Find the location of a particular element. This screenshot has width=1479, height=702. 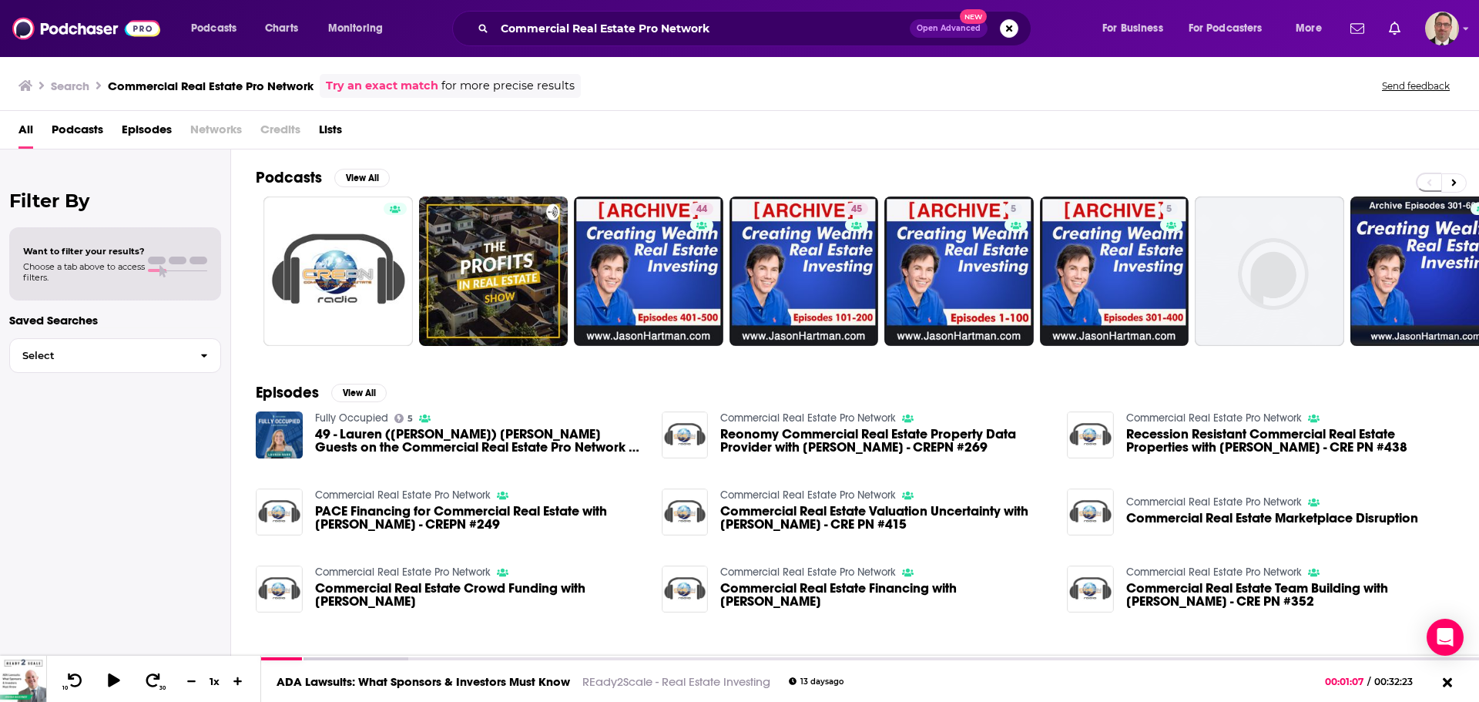

a: Podcasts is located at coordinates (77, 132).